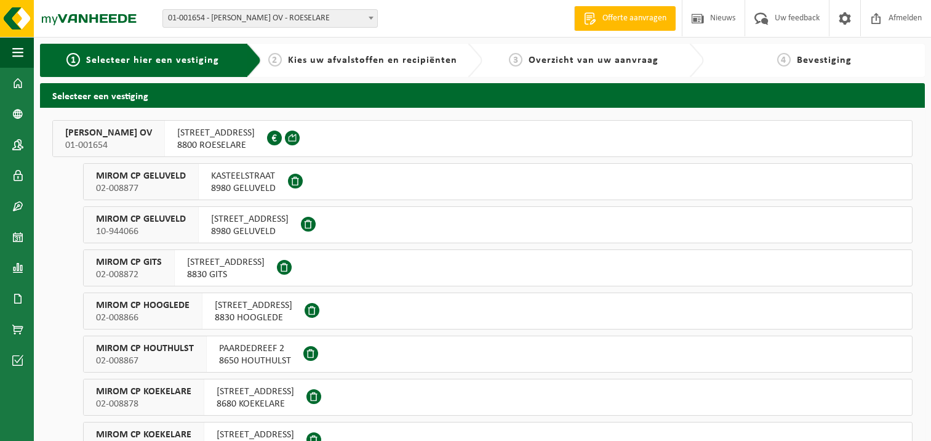 Image resolution: width=931 pixels, height=441 pixels. What do you see at coordinates (108, 145) in the screenshot?
I see `span: 01-001654` at bounding box center [108, 145].